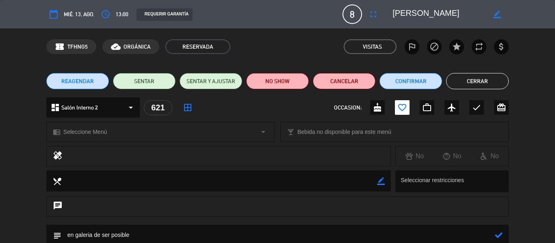 The image size is (555, 243). Describe the element at coordinates (55, 108) in the screenshot. I see `i: dashboard` at that location.